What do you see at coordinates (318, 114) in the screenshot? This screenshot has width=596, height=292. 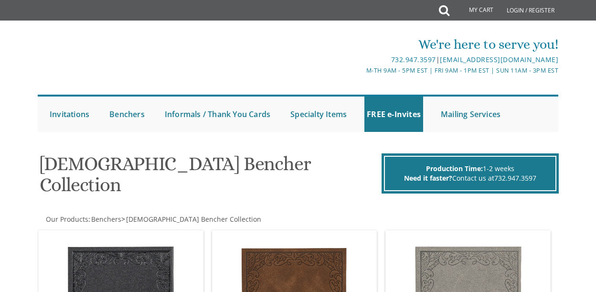 I see `a: Specialty Items` at bounding box center [318, 114].